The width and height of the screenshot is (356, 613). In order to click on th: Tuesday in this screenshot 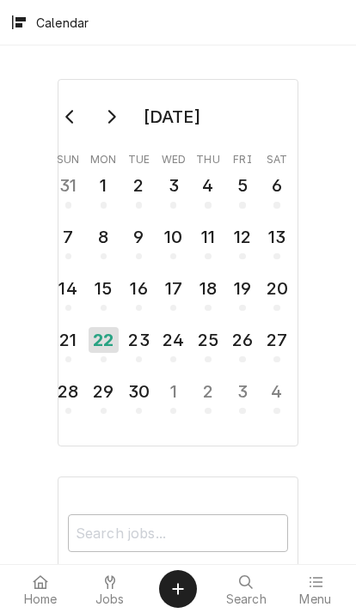, I will do `click(139, 157)`.